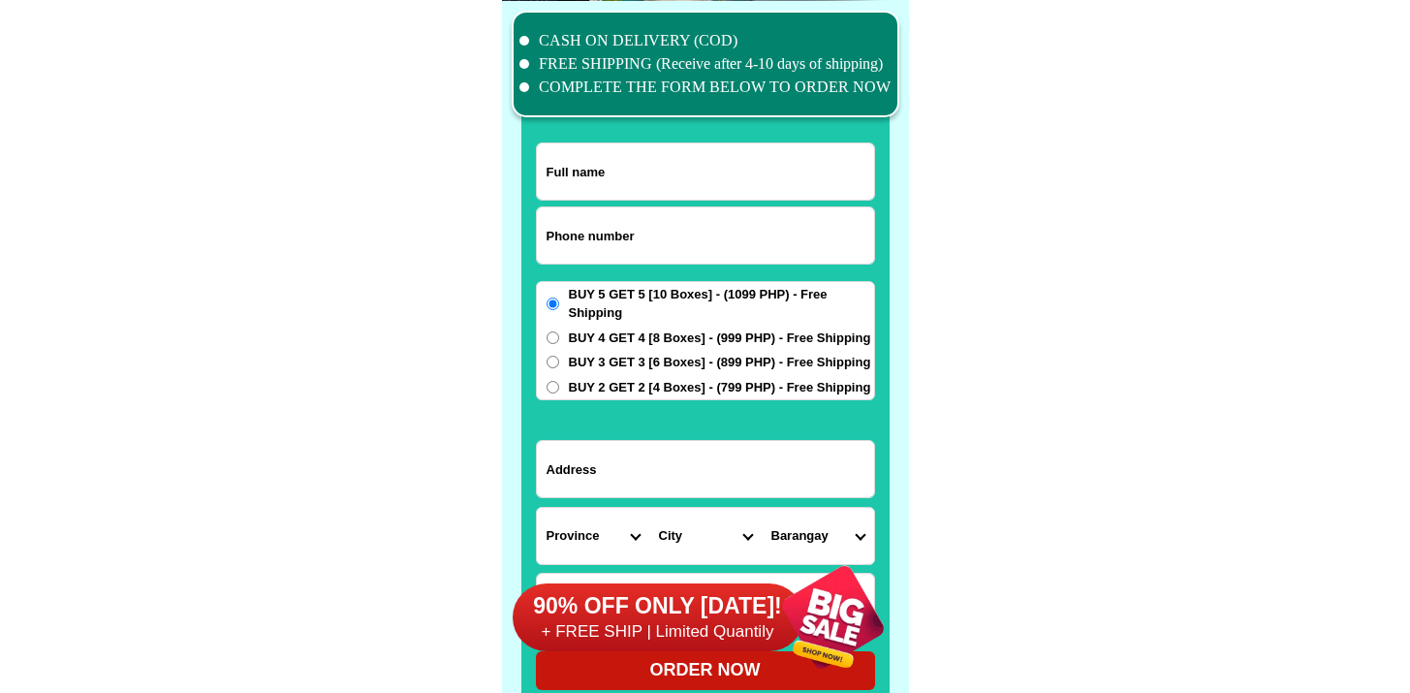 This screenshot has width=1410, height=693. Describe the element at coordinates (720, 388) in the screenshot. I see `span: BUY 2 GET 2 [4 Boxes] - (799 PHP) - Free Shipping` at that location.